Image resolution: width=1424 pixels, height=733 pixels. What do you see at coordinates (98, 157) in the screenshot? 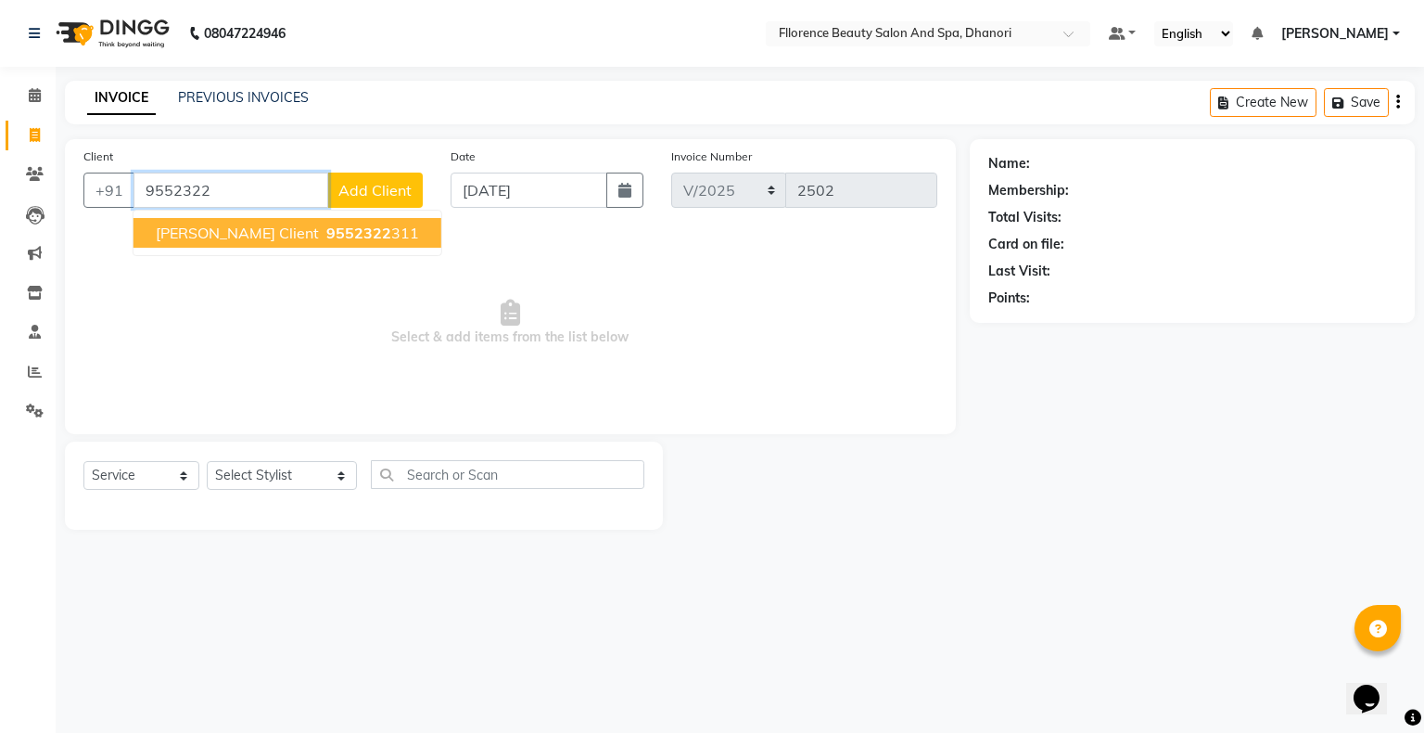
I see `label: Client` at bounding box center [98, 157].